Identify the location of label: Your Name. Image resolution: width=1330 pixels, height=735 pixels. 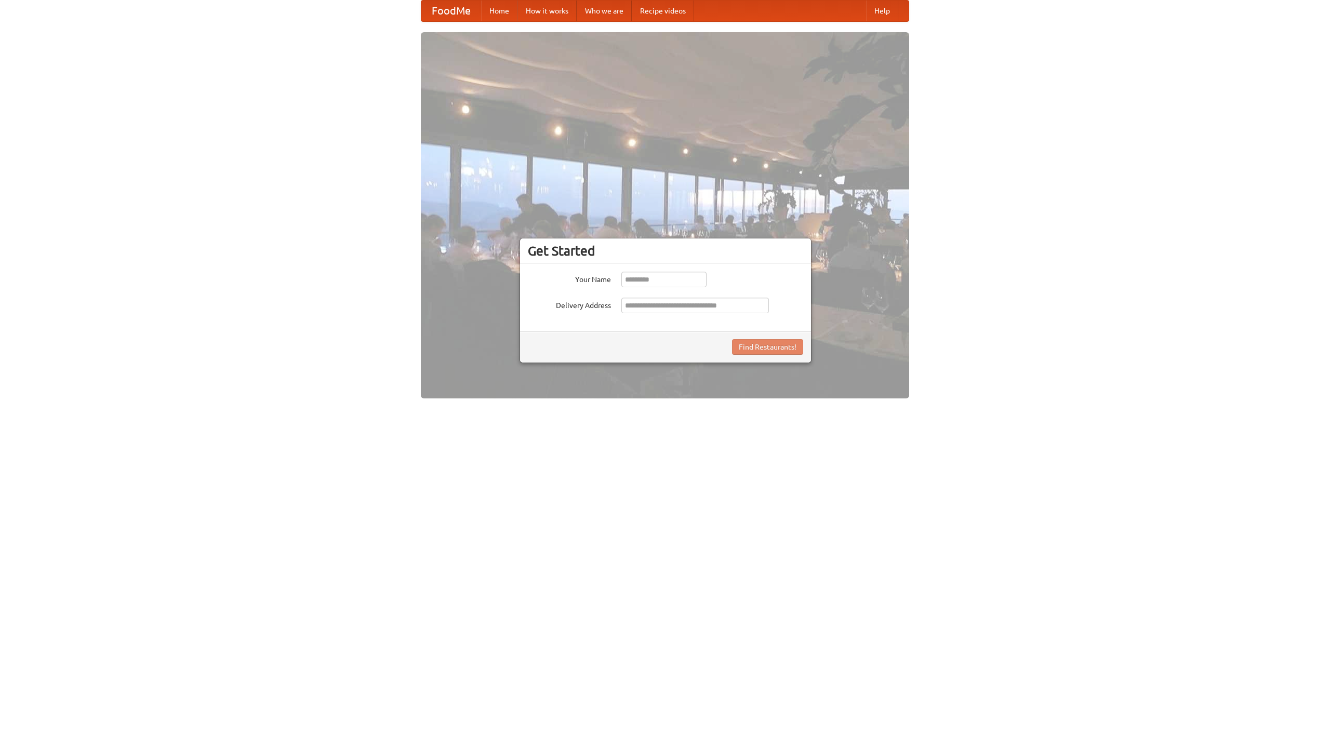
(569, 278).